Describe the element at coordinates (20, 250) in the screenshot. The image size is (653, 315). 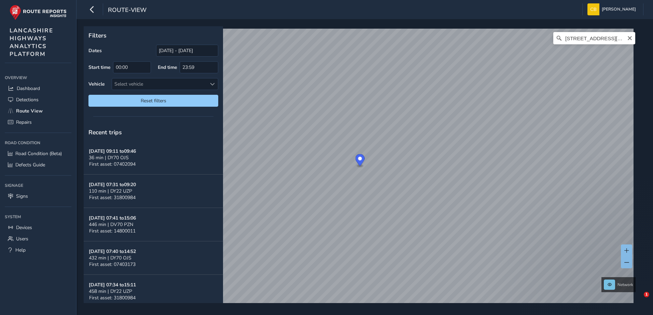
I see `span: Help` at that location.